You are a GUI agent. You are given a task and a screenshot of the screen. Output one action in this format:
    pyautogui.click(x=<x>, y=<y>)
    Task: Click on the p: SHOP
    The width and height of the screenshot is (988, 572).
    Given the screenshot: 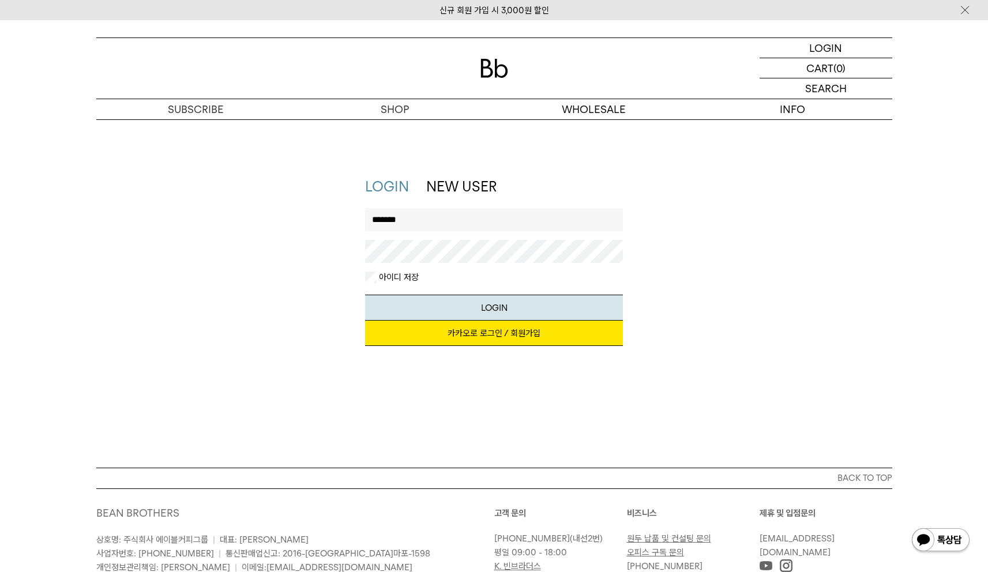 What is the action you would take?
    pyautogui.click(x=394, y=109)
    